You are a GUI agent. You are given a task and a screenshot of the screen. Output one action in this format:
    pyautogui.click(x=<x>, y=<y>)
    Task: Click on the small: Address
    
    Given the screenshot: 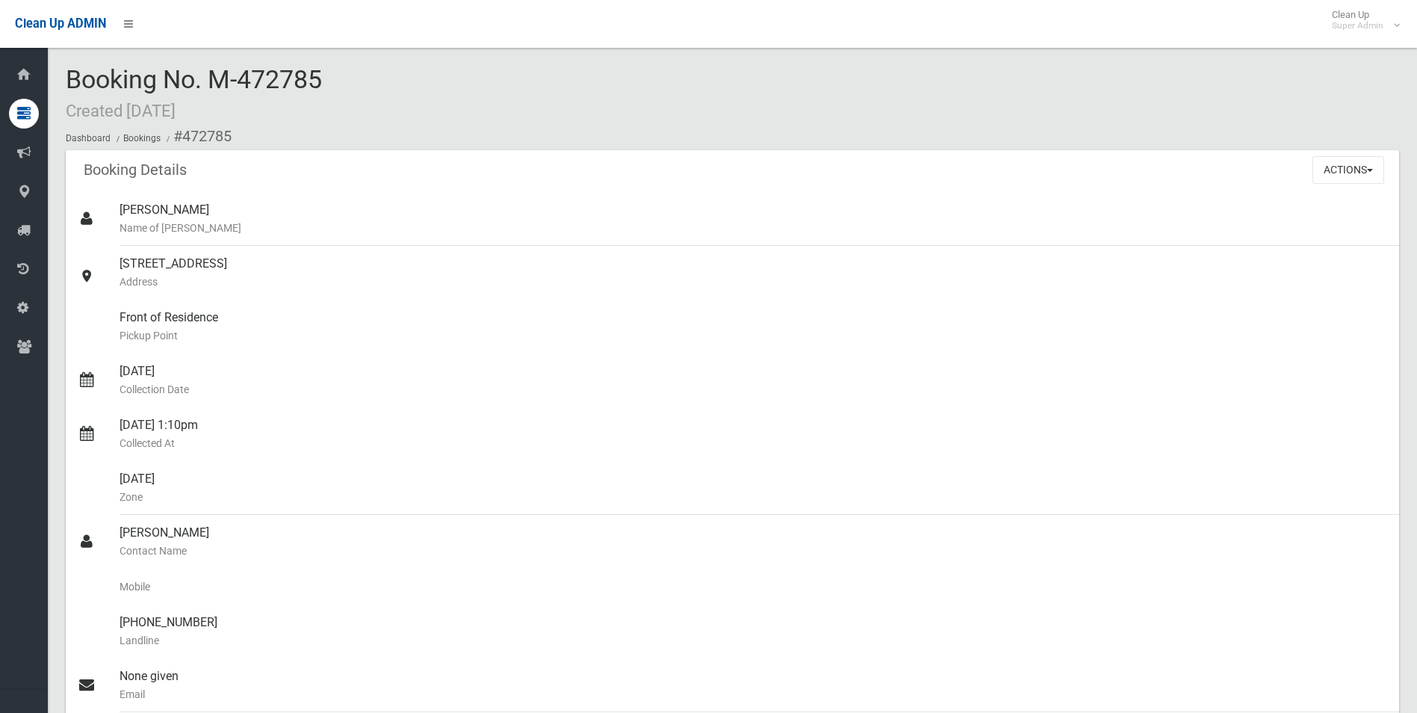 What is the action you would take?
    pyautogui.click(x=753, y=282)
    